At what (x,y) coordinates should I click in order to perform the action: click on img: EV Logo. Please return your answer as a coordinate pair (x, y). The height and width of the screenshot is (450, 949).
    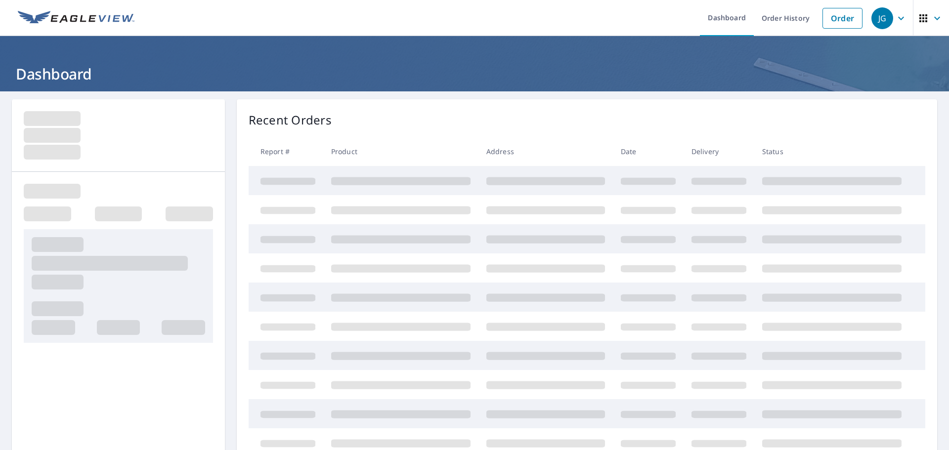
    Looking at the image, I should click on (76, 18).